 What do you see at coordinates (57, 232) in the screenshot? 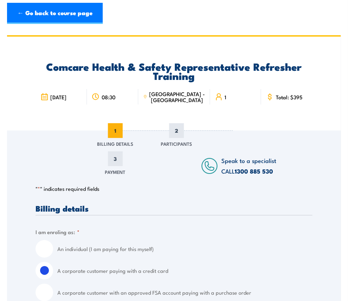
I see `legend: I am enroling as:` at bounding box center [57, 232].